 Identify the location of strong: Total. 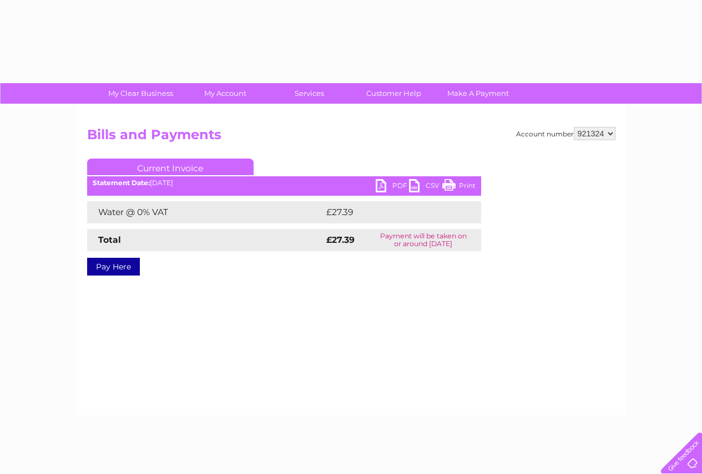
(109, 240).